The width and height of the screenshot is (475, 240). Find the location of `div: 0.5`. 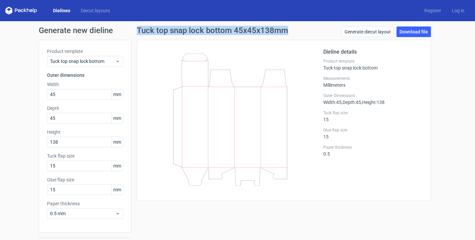

div: 0.5 is located at coordinates (373, 151).